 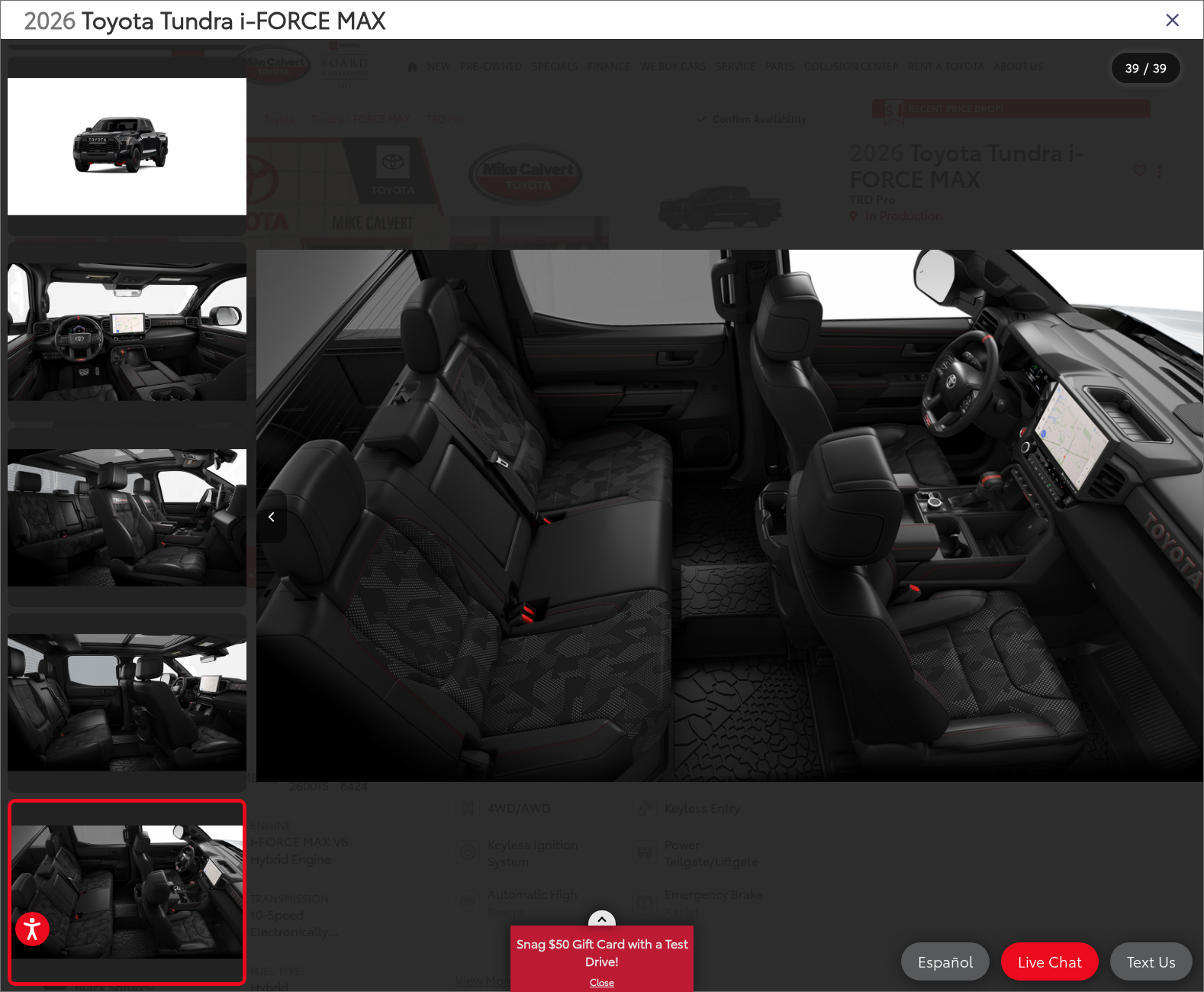 I want to click on span: Español, so click(x=946, y=960).